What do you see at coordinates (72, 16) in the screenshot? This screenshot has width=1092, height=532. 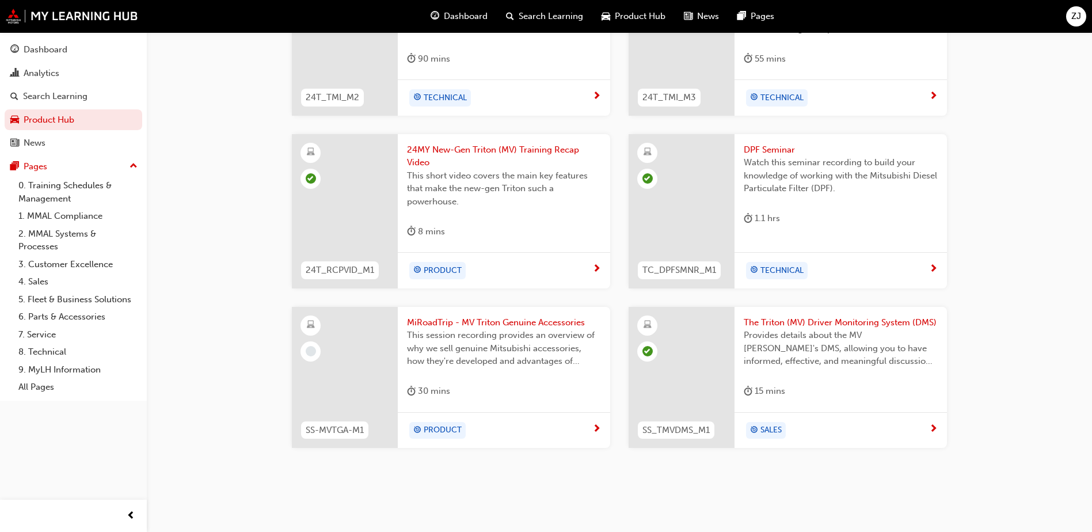 I see `a: mmal` at bounding box center [72, 16].